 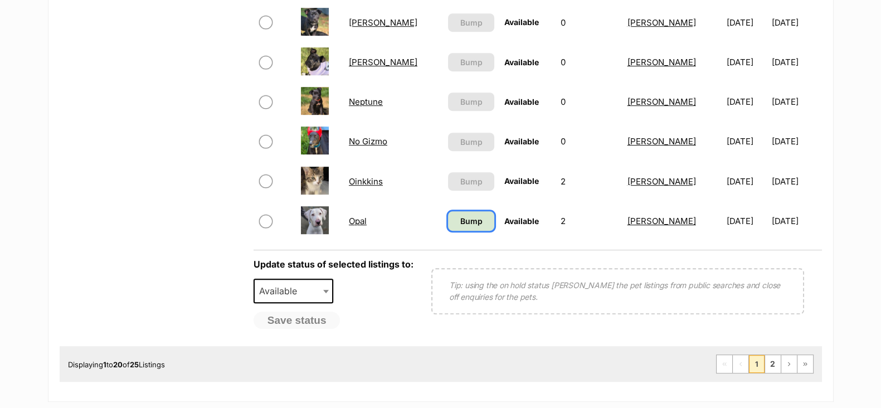 What do you see at coordinates (105, 364) in the screenshot?
I see `strong: 1` at bounding box center [105, 364].